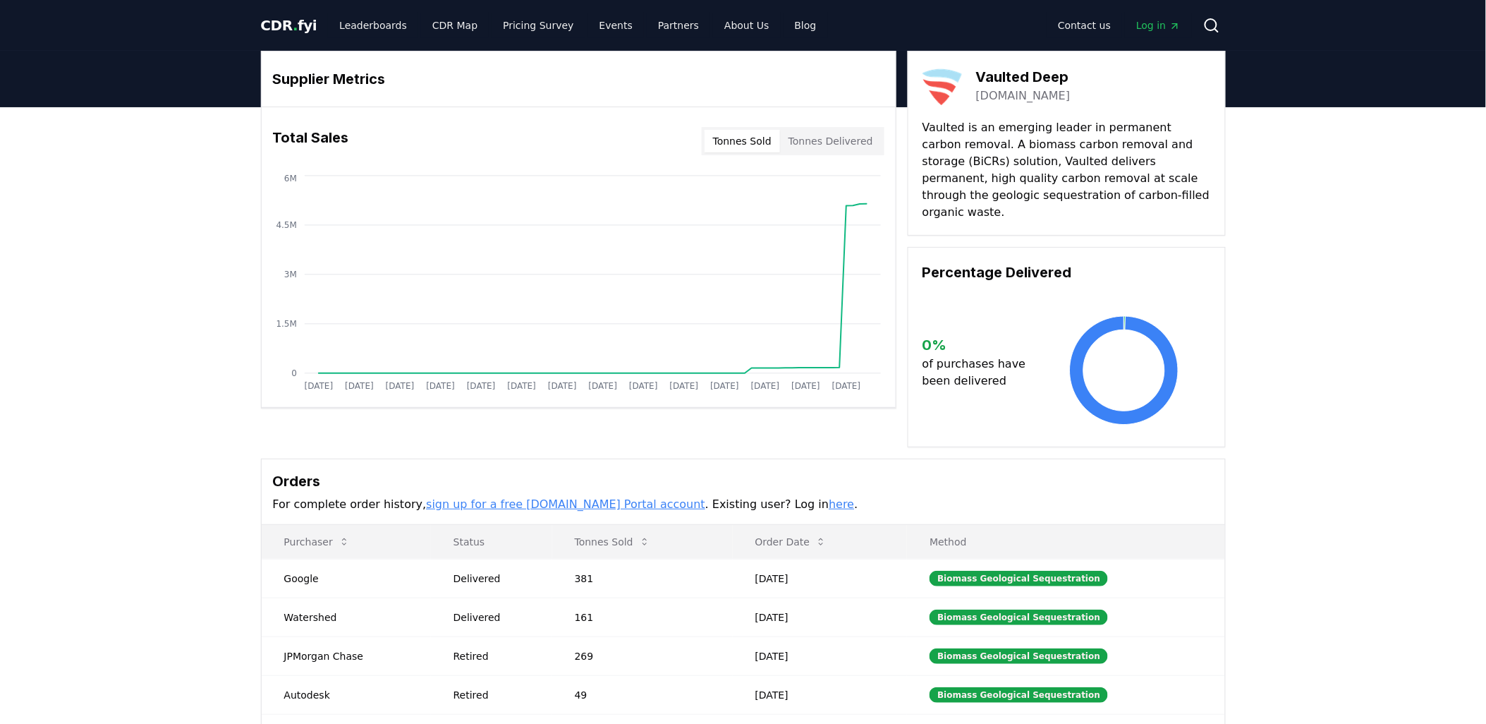  What do you see at coordinates (643, 655) in the screenshot?
I see `td: 269` at bounding box center [643, 655].